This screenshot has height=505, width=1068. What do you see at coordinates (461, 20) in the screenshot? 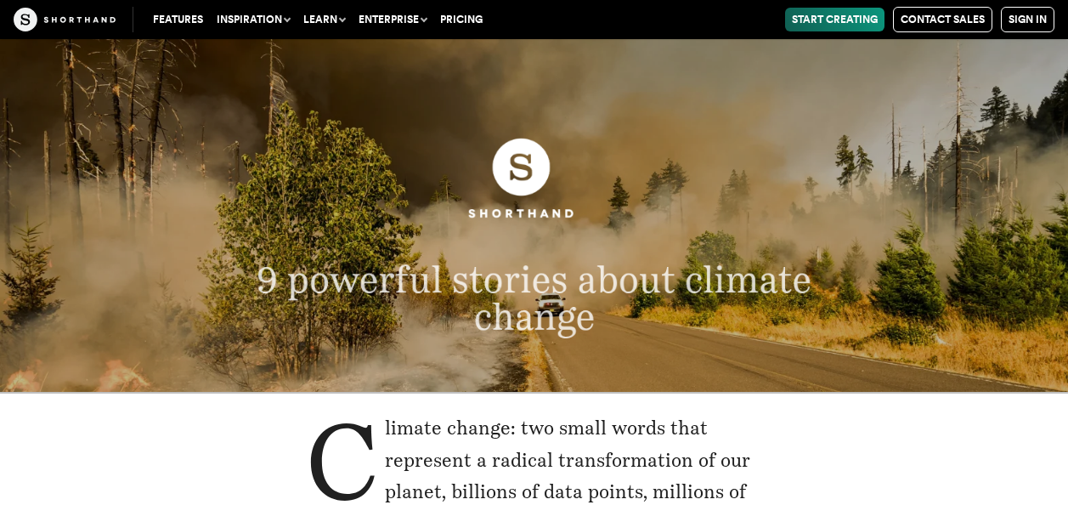
I see `a: Pricing` at bounding box center [461, 20].